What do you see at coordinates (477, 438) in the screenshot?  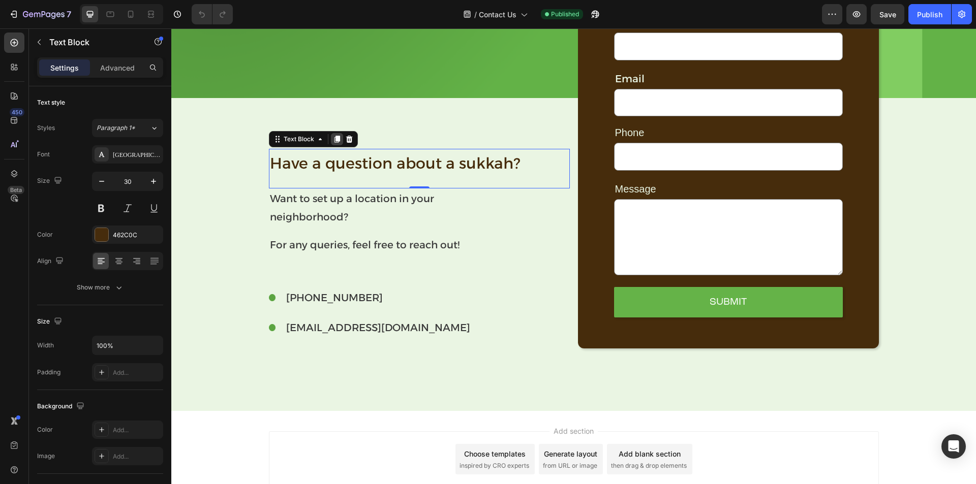 I see `span: then drag & drop elements` at bounding box center [477, 438].